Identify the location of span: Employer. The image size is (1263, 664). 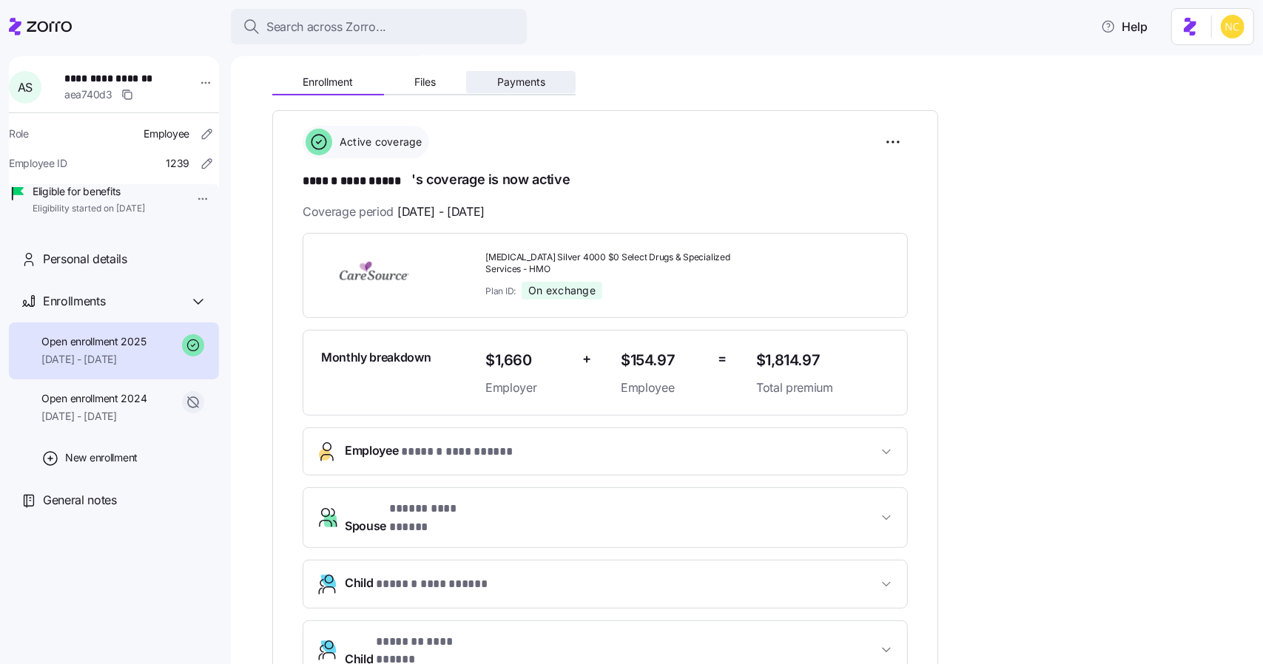
(528, 388).